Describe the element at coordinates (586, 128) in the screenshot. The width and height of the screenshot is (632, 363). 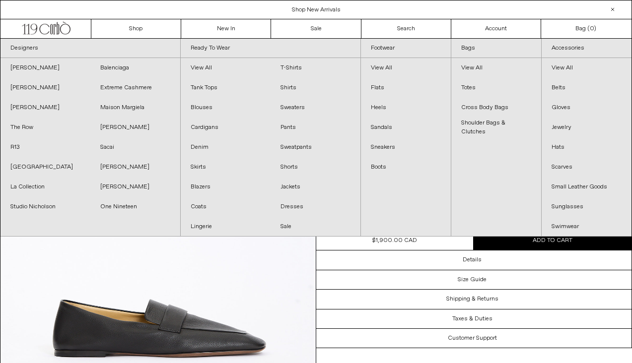
I see `a: Jewelry` at that location.